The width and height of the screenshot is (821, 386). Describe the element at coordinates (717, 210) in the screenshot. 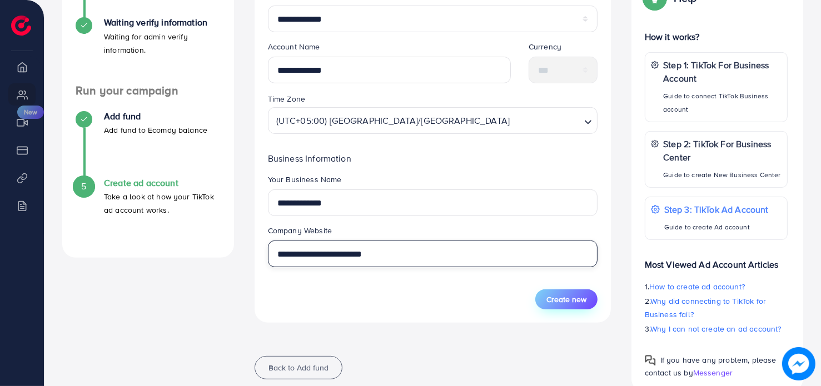

I see `p: Step 3: TikTok Ad Account` at that location.